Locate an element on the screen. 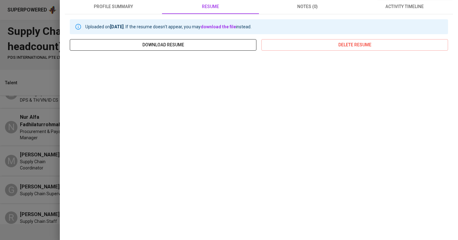  span: resume is located at coordinates (211, 7).